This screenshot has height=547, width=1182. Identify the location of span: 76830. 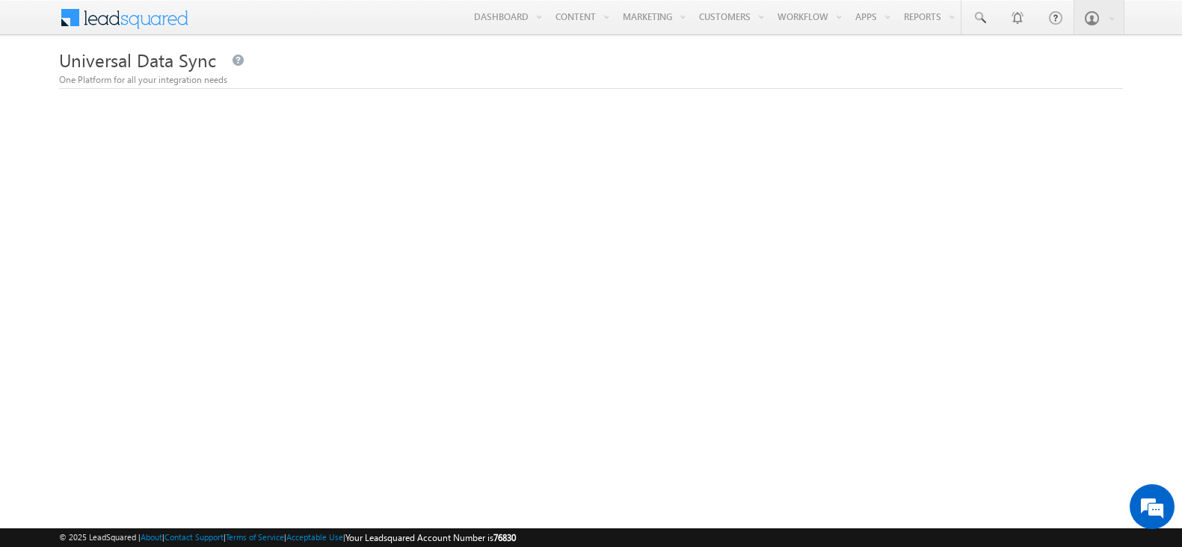
(505, 538).